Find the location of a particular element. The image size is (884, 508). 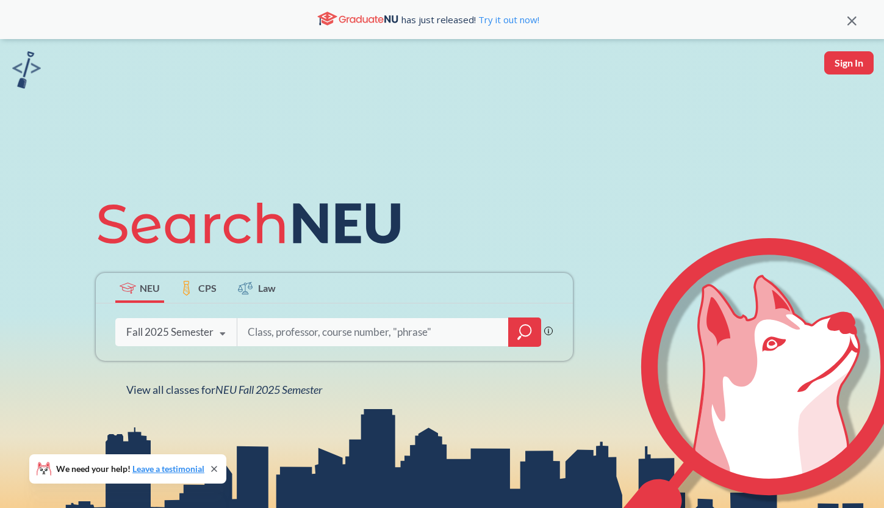

button: Sign In is located at coordinates (848, 63).